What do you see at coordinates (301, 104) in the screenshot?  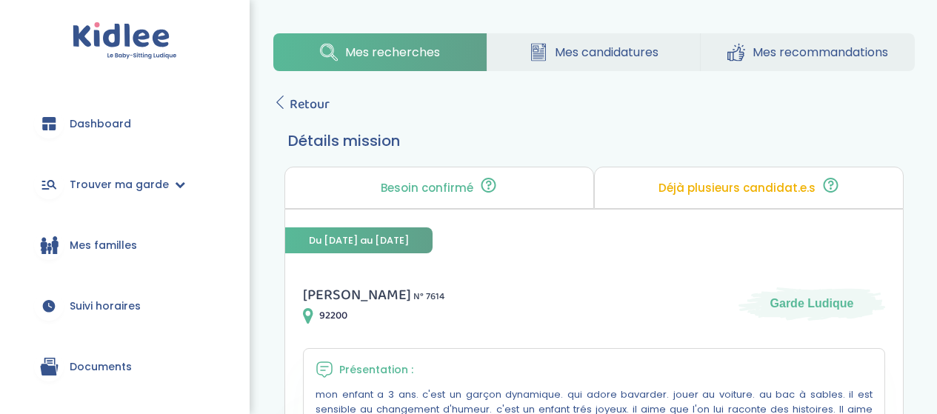 I see `a: Retour` at bounding box center [301, 104].